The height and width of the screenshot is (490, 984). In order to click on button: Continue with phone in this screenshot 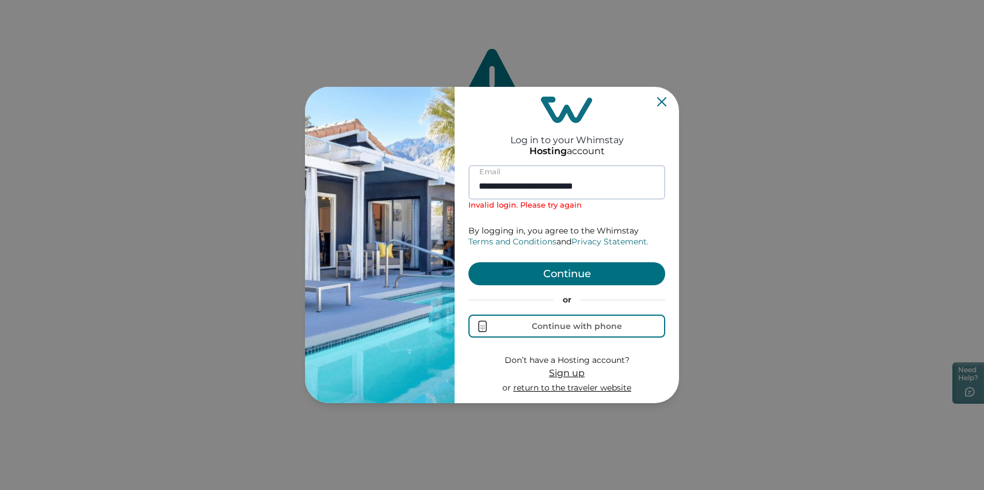, I will do `click(567, 326)`.